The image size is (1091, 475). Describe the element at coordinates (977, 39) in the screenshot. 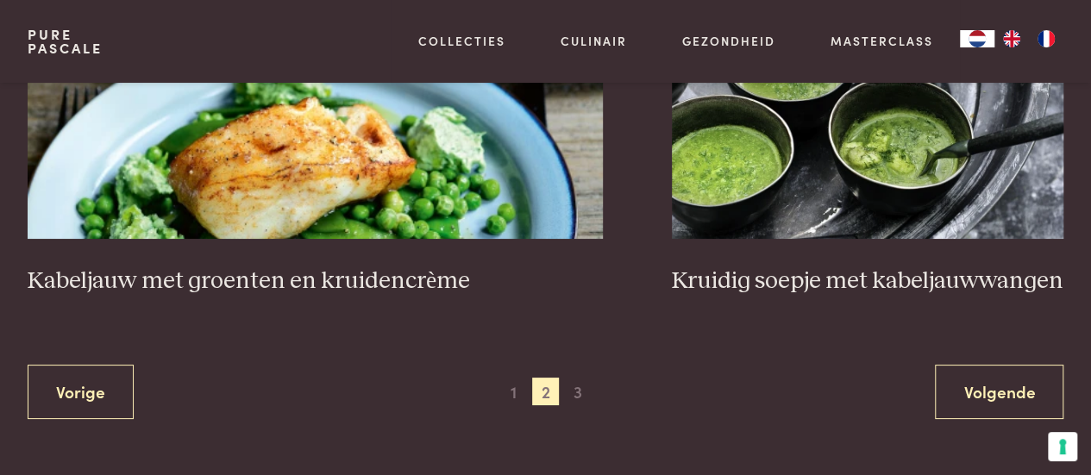

I see `div: Language` at that location.